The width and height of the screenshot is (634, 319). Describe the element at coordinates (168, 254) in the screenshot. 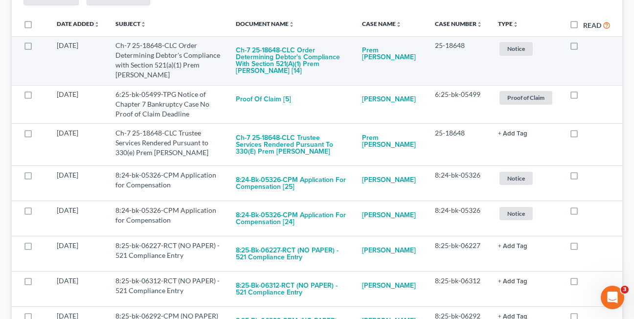

I see `td: 8:25-bk-06227-RCT (NO PAPER) - 521 Compliance Entry` at that location.